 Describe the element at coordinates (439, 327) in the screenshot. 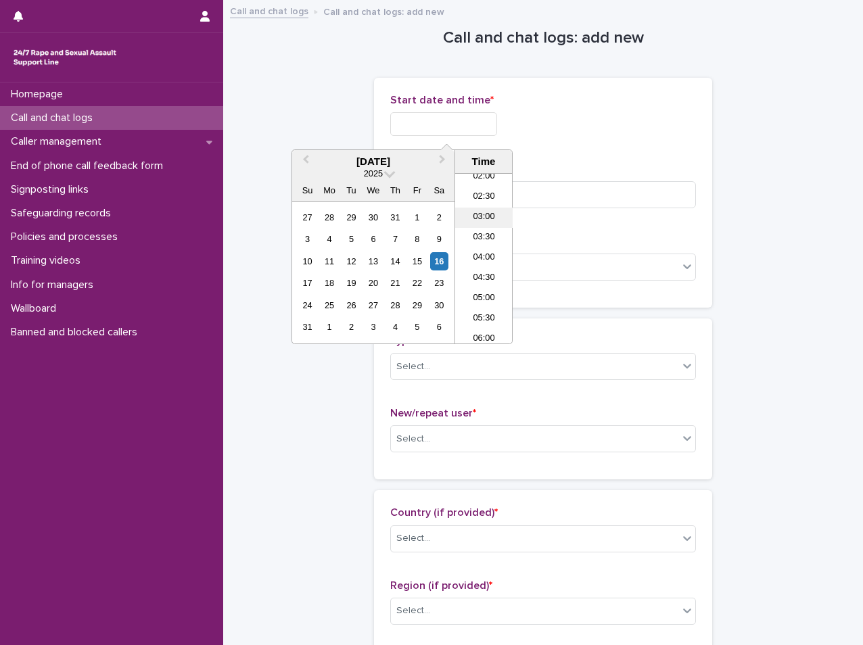

I see `div: Choose Saturday, September 6th, 2025` at that location.